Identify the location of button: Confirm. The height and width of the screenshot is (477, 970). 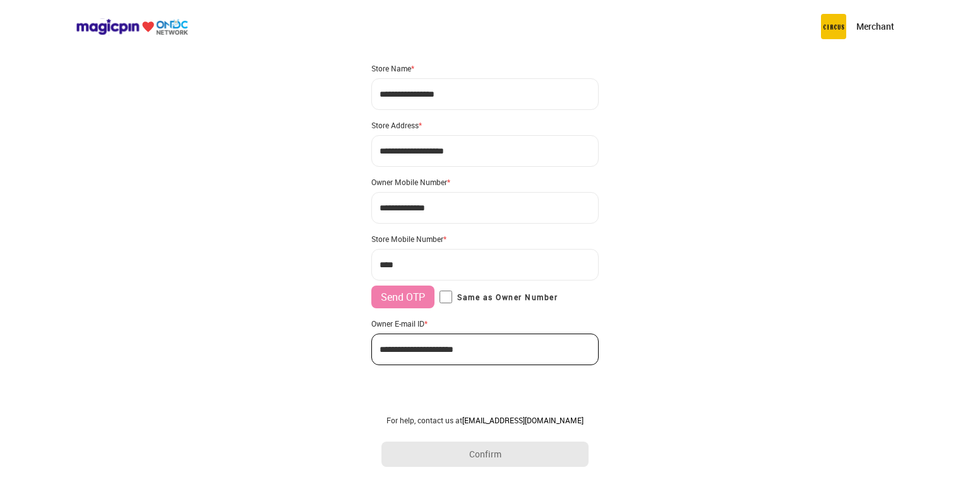
(485, 454).